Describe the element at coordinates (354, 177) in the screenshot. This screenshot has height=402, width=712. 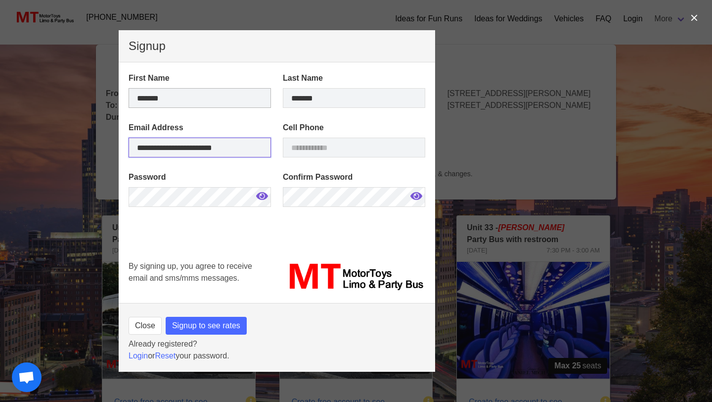
I see `label: Confirm Password` at that location.